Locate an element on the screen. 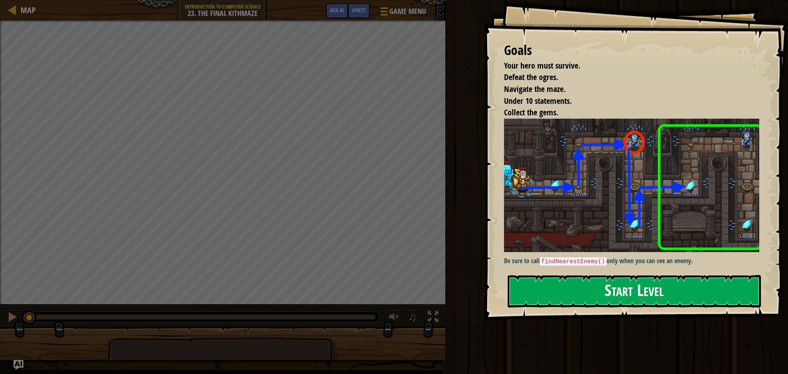  span: Hints is located at coordinates (359, 10).